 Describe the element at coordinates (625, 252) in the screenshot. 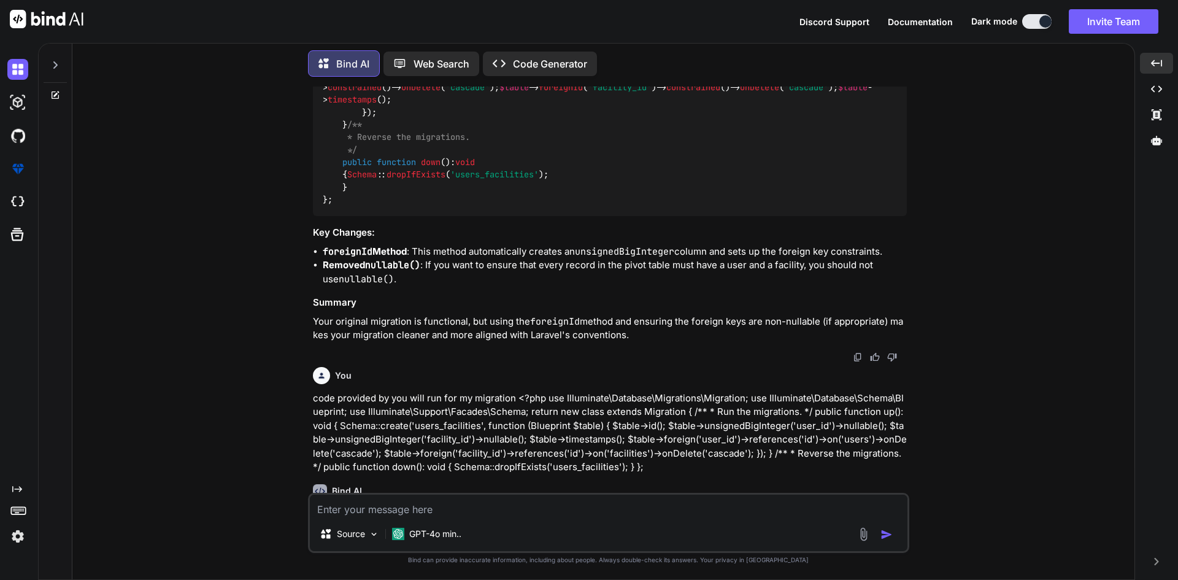

I see `code: unsignedBigInteger` at that location.